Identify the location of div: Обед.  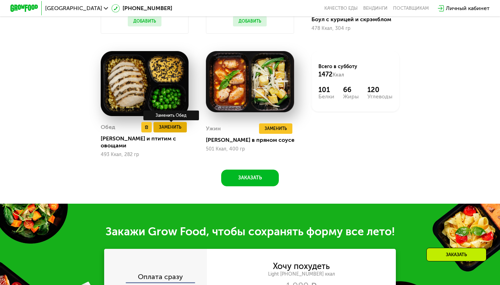
(108, 127).